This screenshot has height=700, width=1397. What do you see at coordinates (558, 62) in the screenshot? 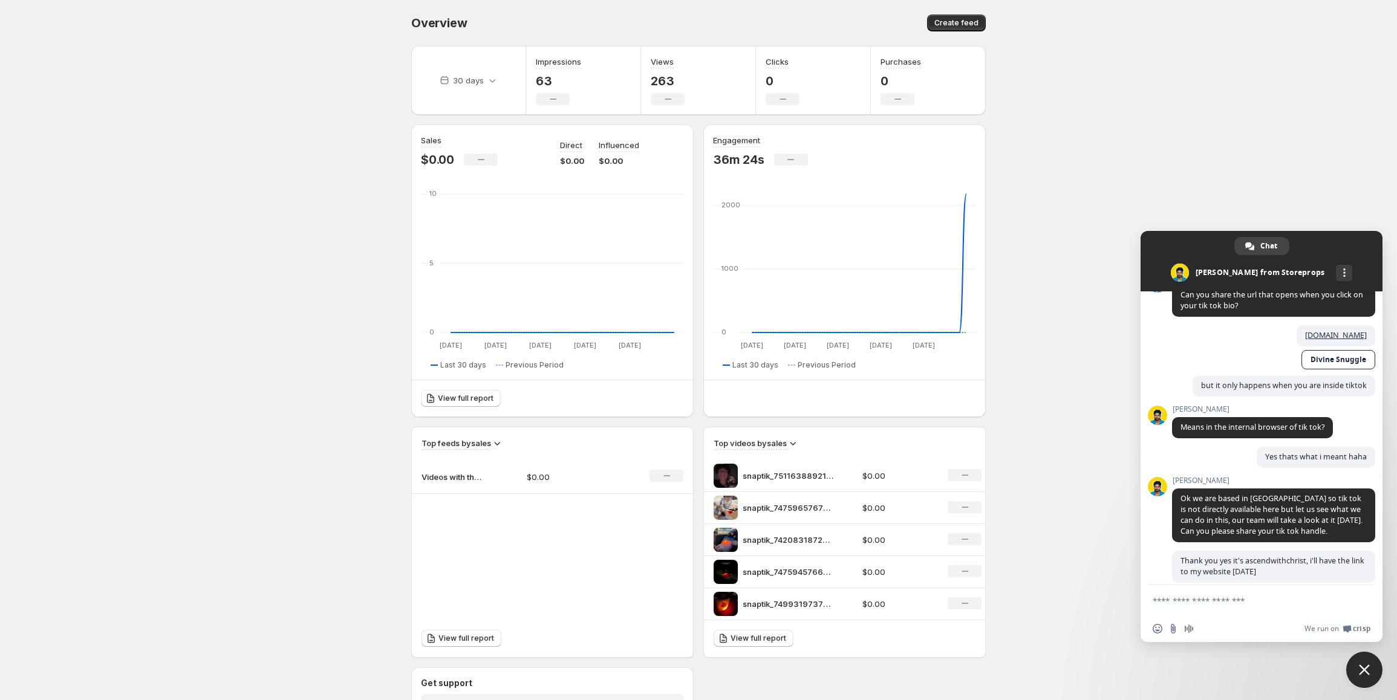
I see `h3: Impressions` at bounding box center [558, 62].